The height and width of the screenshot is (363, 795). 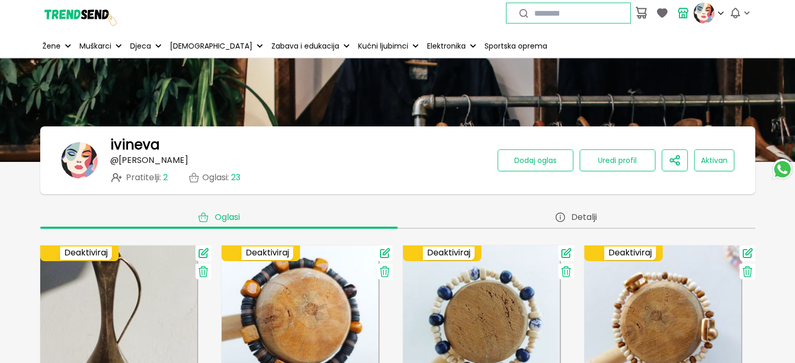 I want to click on button: Zabava i edukacija, so click(x=310, y=46).